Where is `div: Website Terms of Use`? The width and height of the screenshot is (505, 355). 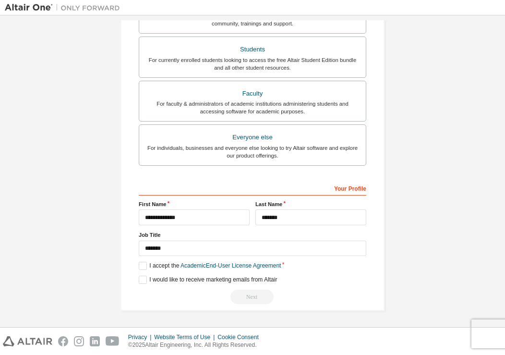 div: Website Terms of Use is located at coordinates (186, 337).